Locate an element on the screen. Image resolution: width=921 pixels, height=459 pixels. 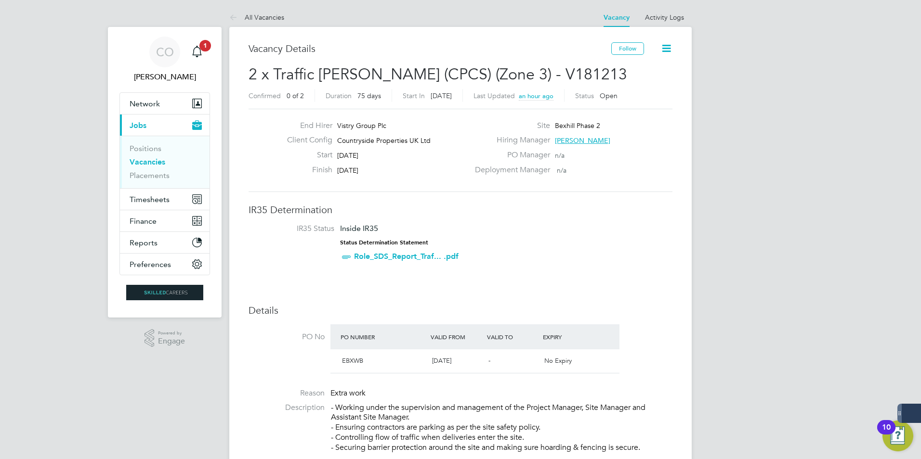
div: 10 is located at coordinates (886, 434).